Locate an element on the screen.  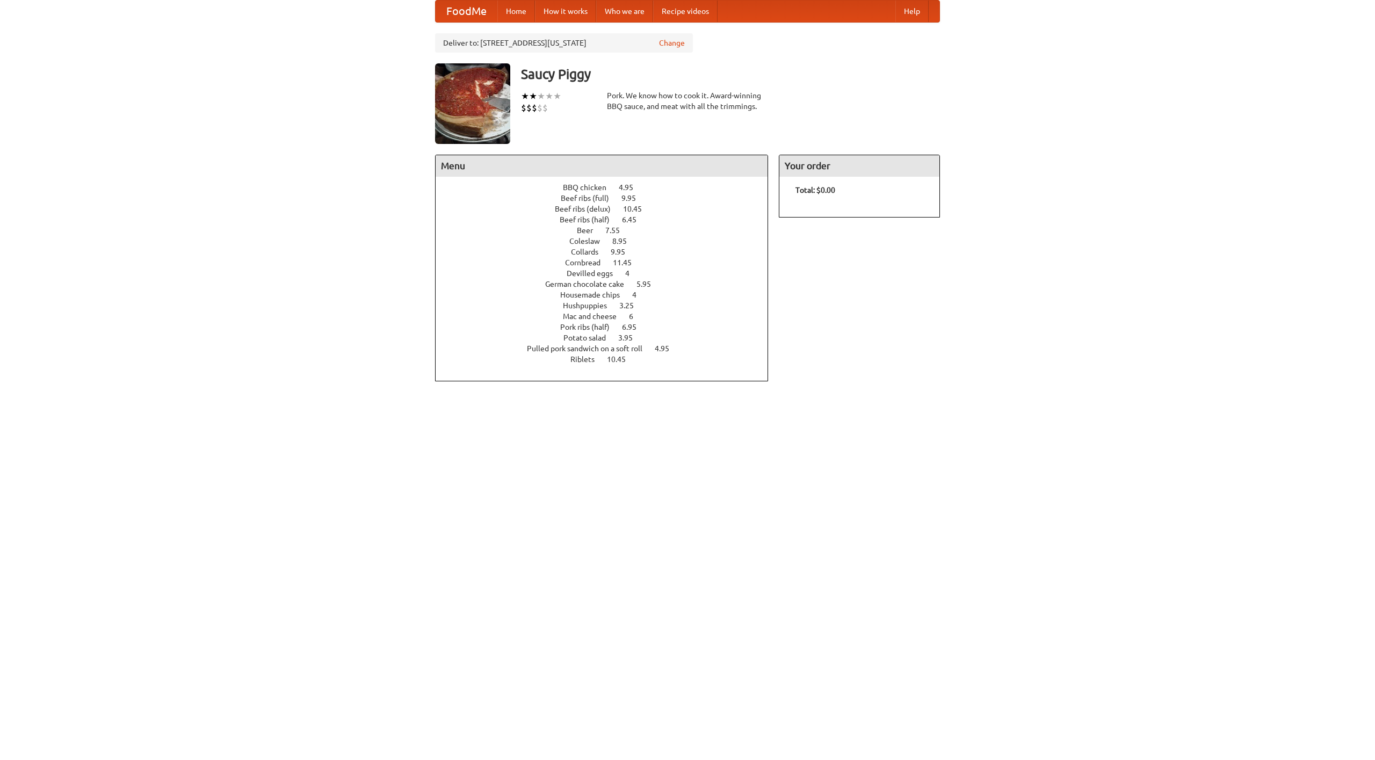
span: BBQ chicken is located at coordinates (590, 187).